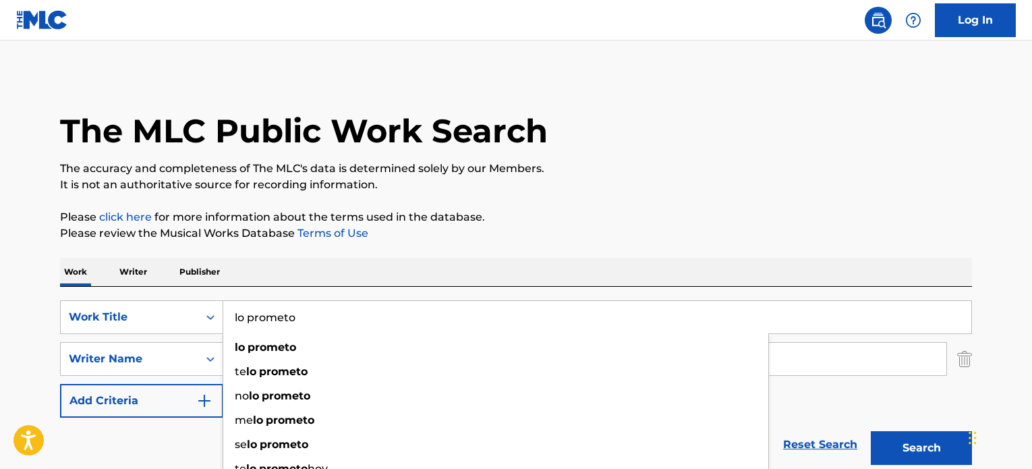  I want to click on p: Please review the Musical Works Database, so click(516, 233).